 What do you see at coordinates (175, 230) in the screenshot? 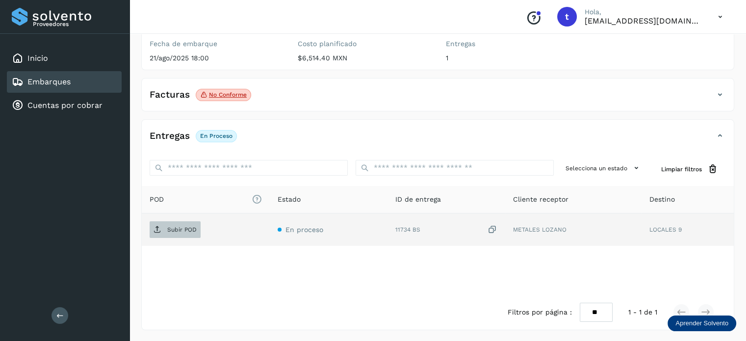
I see `button: Subir POD` at bounding box center [175, 230].